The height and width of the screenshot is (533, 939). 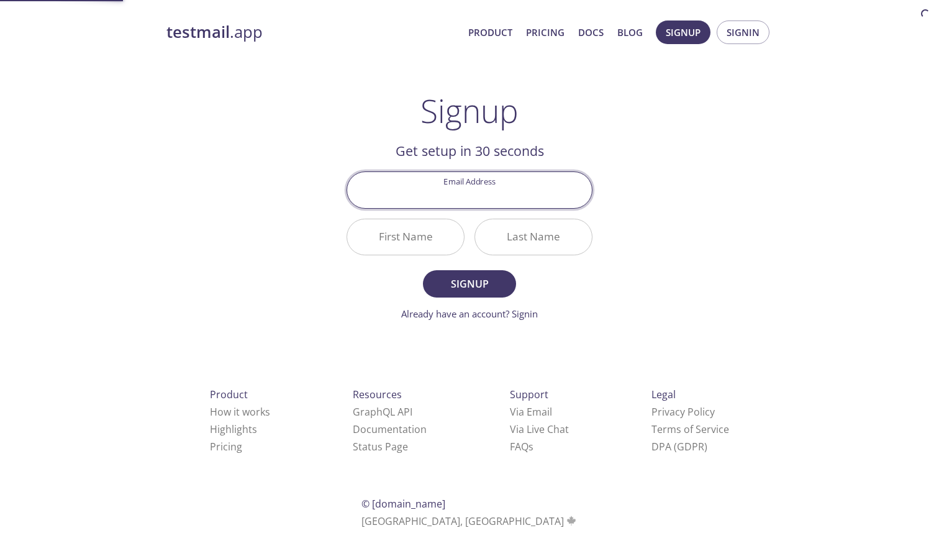 What do you see at coordinates (630, 32) in the screenshot?
I see `a: Blog` at bounding box center [630, 32].